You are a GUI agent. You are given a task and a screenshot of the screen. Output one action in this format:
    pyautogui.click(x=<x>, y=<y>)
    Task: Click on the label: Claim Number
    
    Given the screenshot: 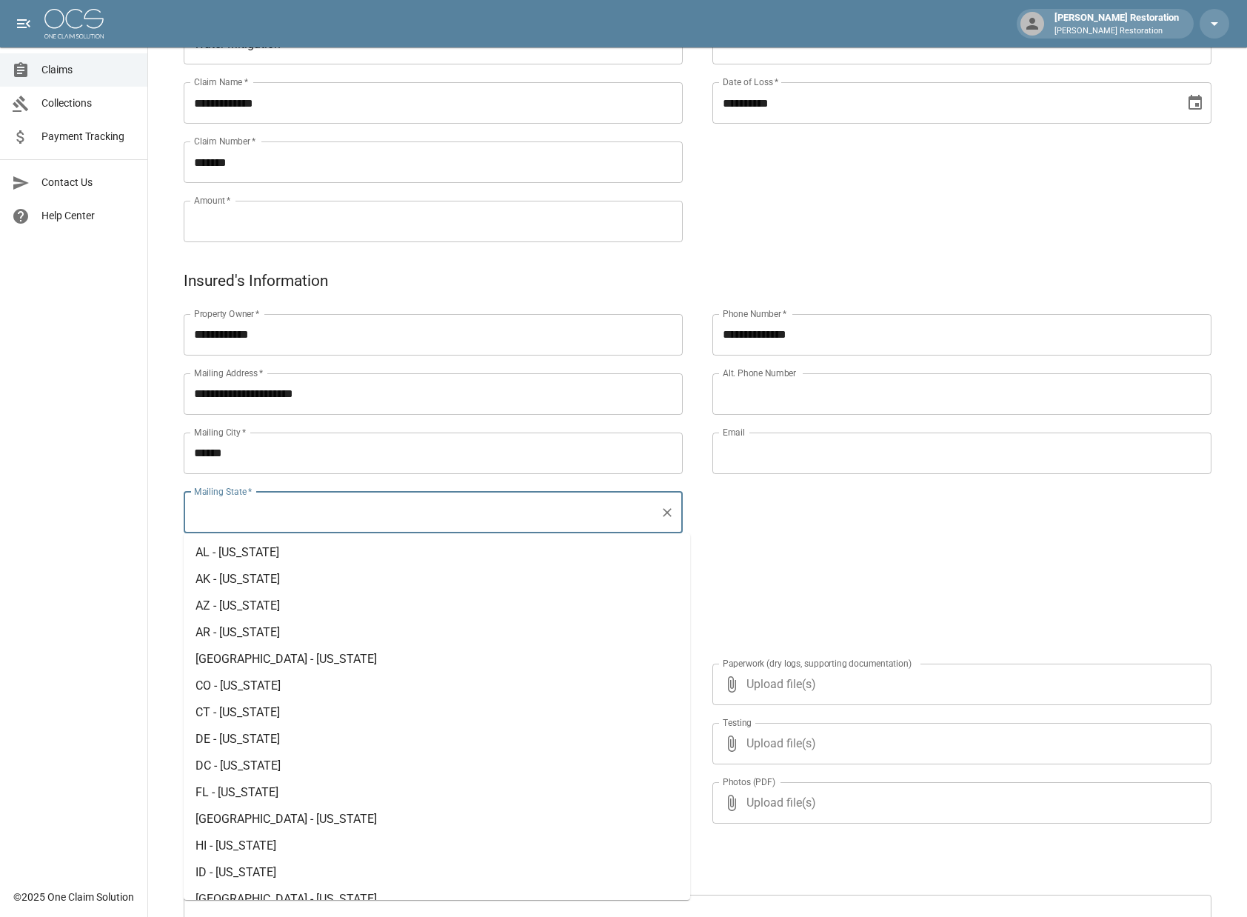 What is the action you would take?
    pyautogui.click(x=224, y=141)
    